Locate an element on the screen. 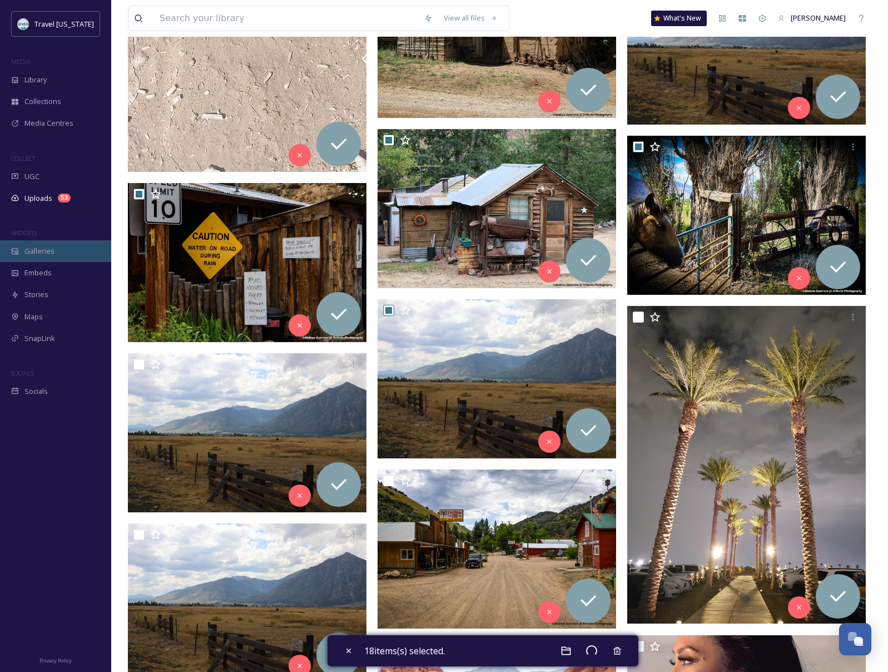 This screenshot has height=672, width=888. img: download.jpeg is located at coordinates (23, 24).